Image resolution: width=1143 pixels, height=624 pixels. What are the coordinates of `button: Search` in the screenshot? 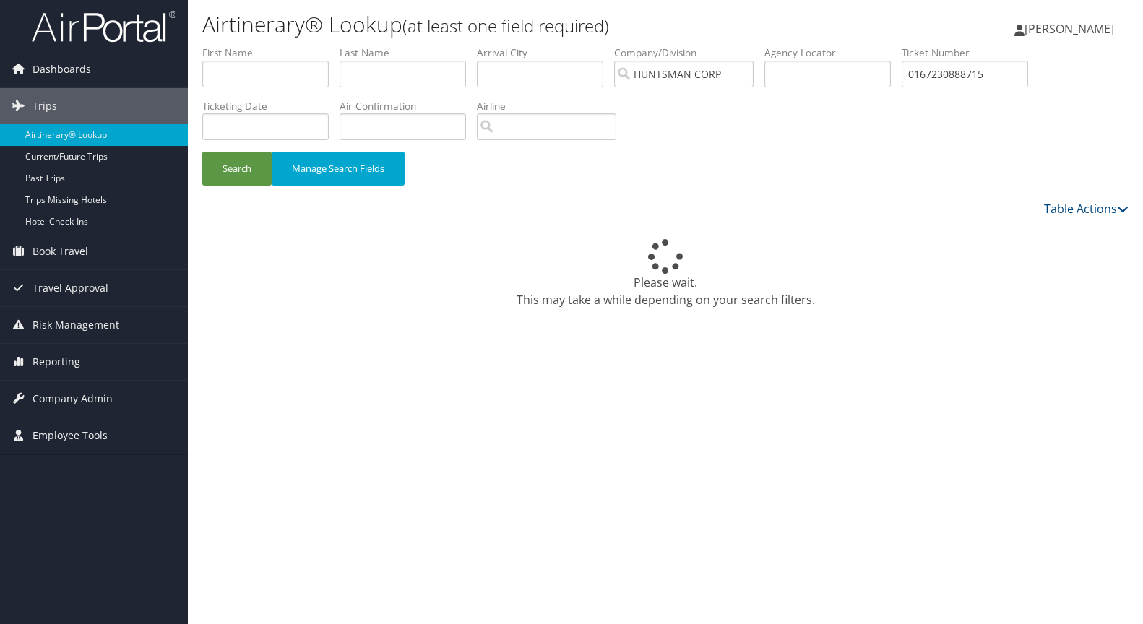 It's located at (237, 168).